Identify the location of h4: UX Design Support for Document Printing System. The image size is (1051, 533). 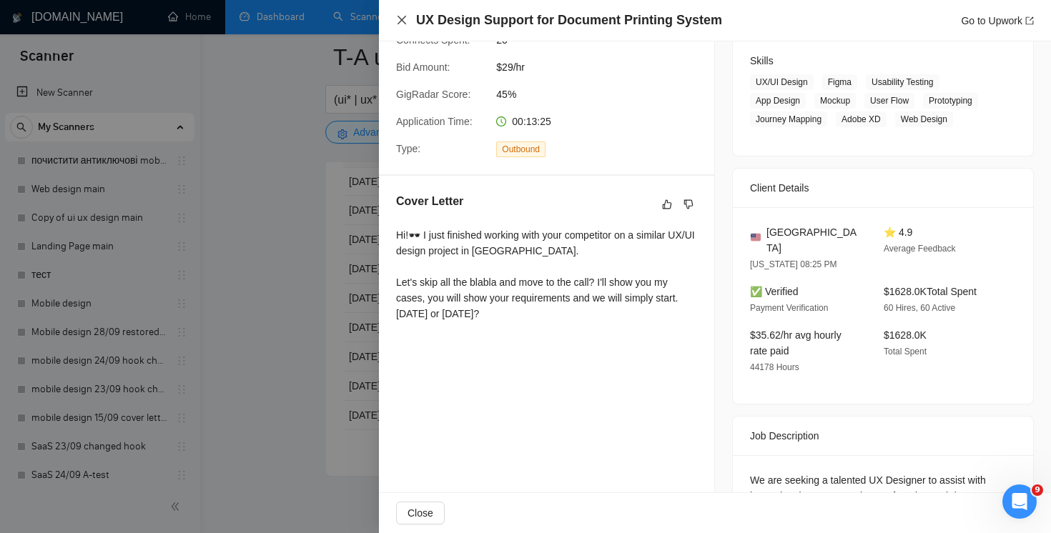
(569, 20).